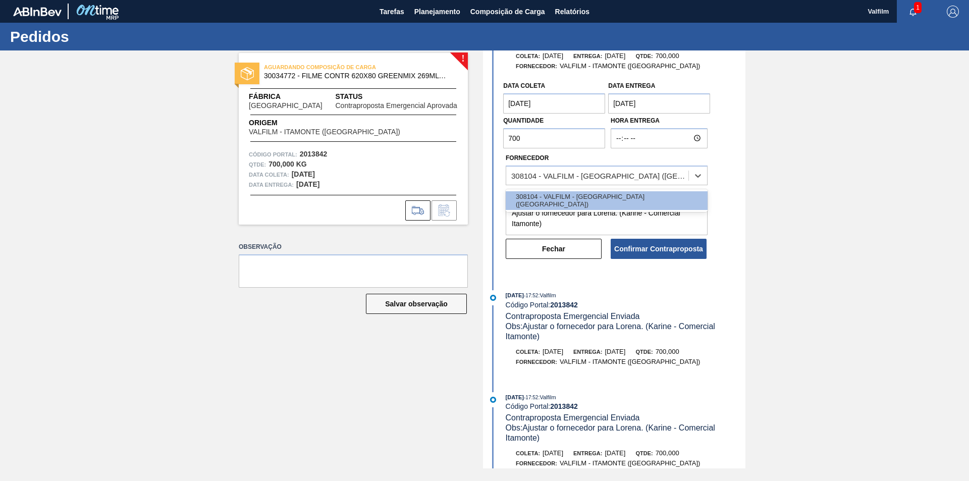 The image size is (969, 481). Describe the element at coordinates (292, 96) in the screenshot. I see `span: Fábrica` at that location.